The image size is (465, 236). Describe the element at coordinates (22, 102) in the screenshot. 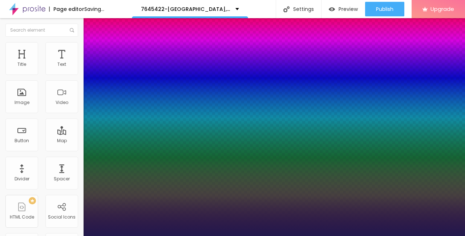

I see `div: Image` at that location.